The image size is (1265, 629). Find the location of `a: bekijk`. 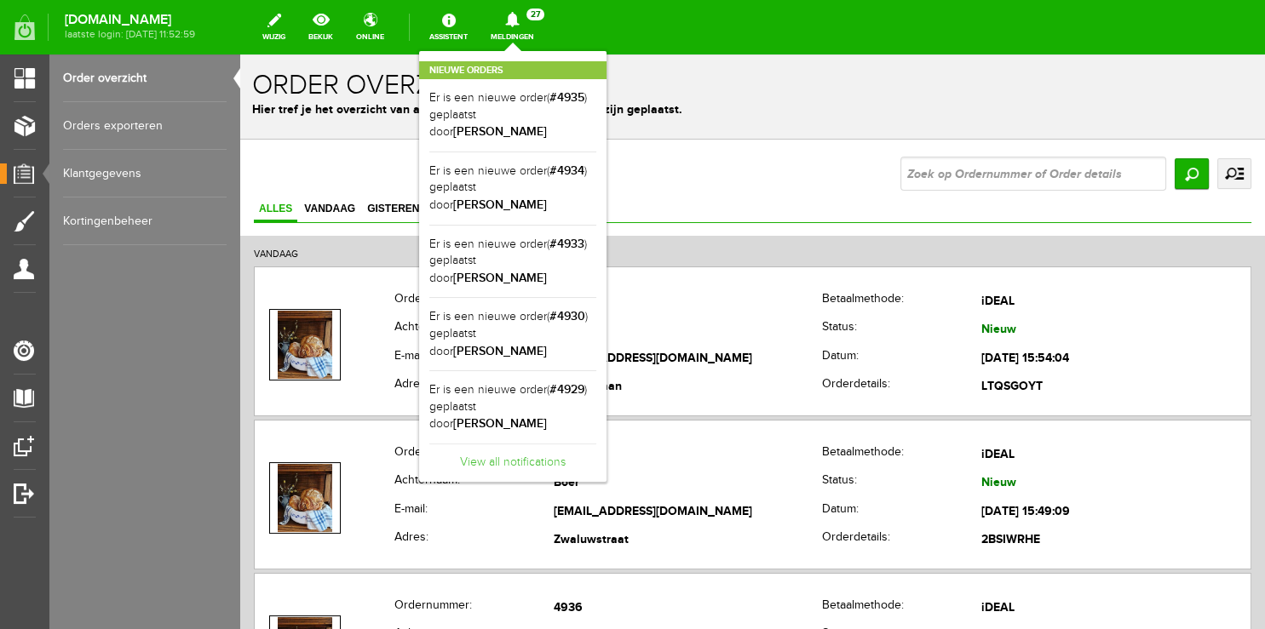

a: bekijk is located at coordinates (320, 27).